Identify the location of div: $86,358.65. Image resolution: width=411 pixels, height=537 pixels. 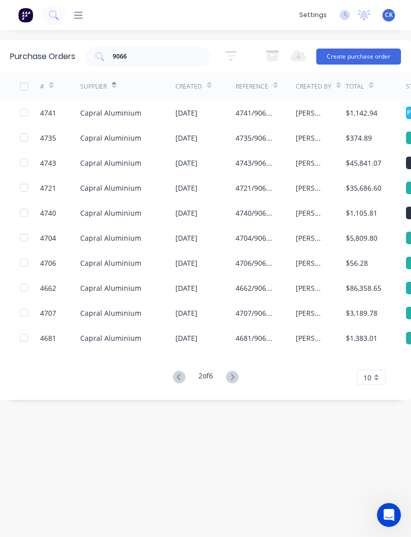
(363, 288).